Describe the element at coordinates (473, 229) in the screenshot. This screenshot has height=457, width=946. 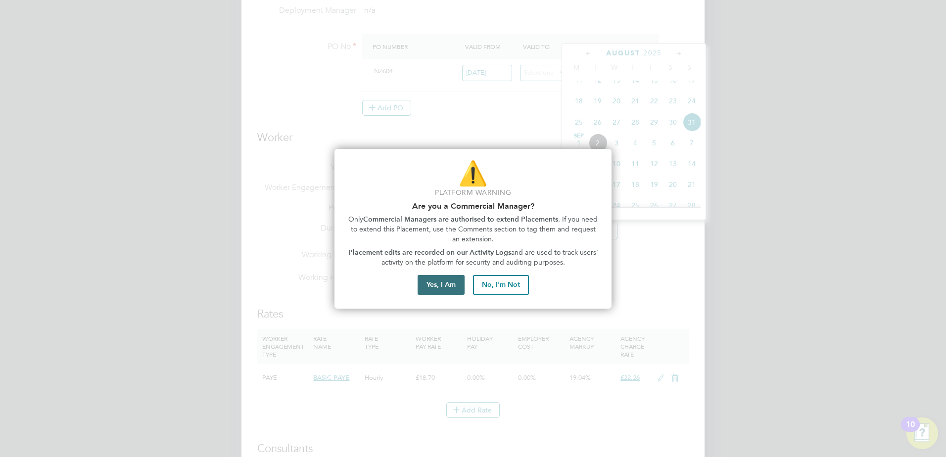
I see `div: Are you part of the Commercial Team?` at that location.